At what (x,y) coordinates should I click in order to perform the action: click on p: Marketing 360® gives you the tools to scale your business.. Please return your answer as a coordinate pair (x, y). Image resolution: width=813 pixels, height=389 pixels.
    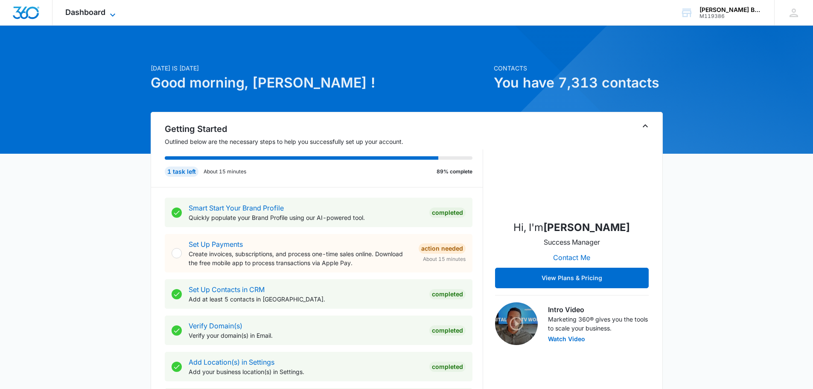
    Looking at the image, I should click on (598, 324).